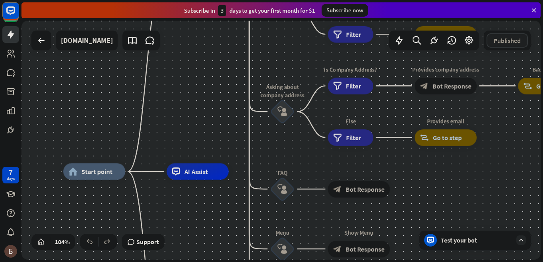 This screenshot has width=543, height=262. What do you see at coordinates (351, 69) in the screenshot?
I see `div: is Company Address?` at bounding box center [351, 69].